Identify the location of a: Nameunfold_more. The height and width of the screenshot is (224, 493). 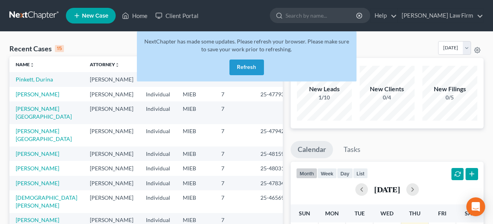
(25, 64).